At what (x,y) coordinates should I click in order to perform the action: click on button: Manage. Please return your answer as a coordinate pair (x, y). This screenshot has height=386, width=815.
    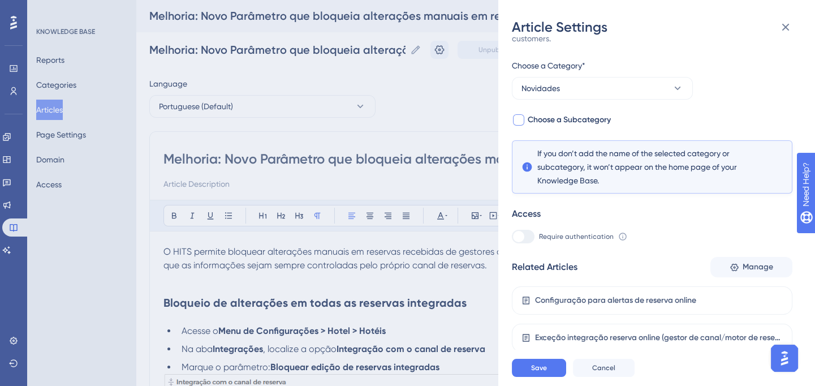
    Looking at the image, I should click on (751, 267).